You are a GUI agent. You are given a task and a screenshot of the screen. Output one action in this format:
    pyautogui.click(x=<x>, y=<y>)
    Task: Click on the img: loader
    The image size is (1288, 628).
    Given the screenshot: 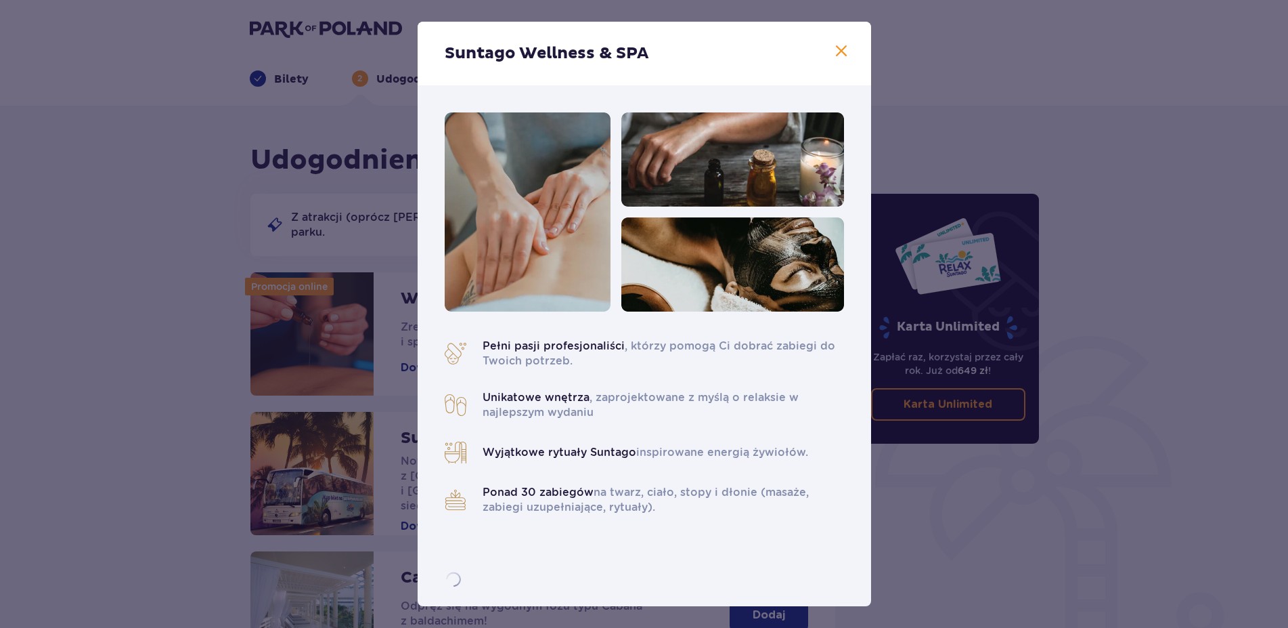 What is the action you would take?
    pyautogui.click(x=453, y=579)
    